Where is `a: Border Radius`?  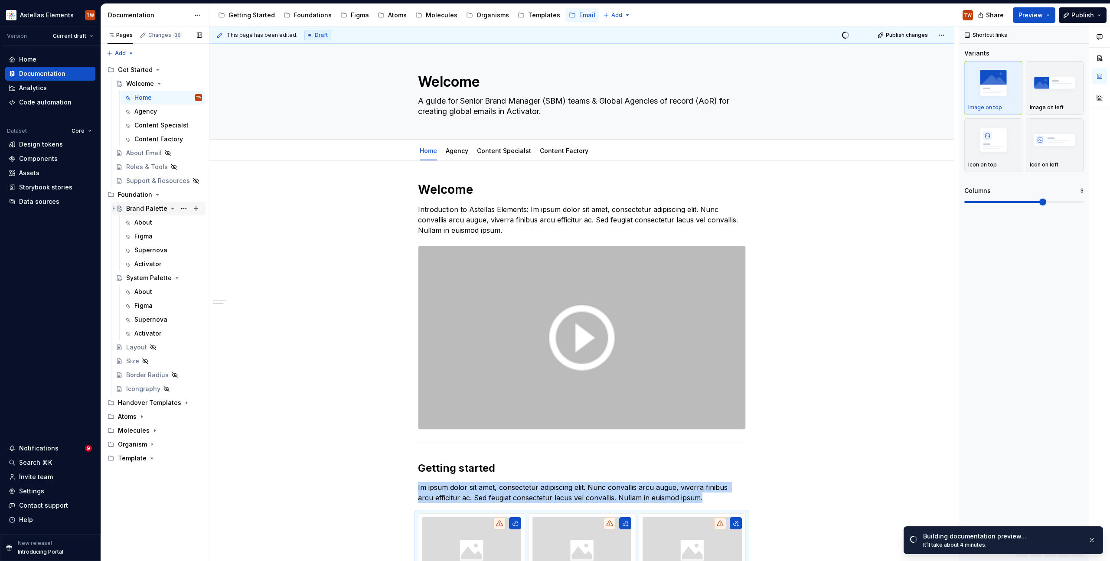 a: Border Radius is located at coordinates (159, 375).